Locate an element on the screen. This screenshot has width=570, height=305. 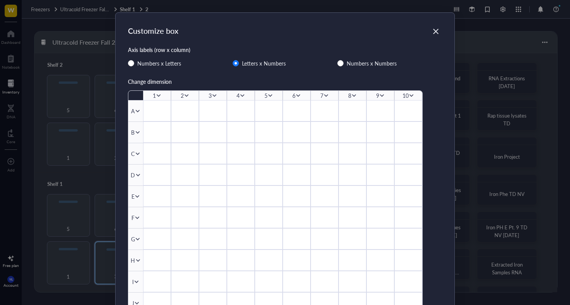
div: Change dimension is located at coordinates (285, 81).